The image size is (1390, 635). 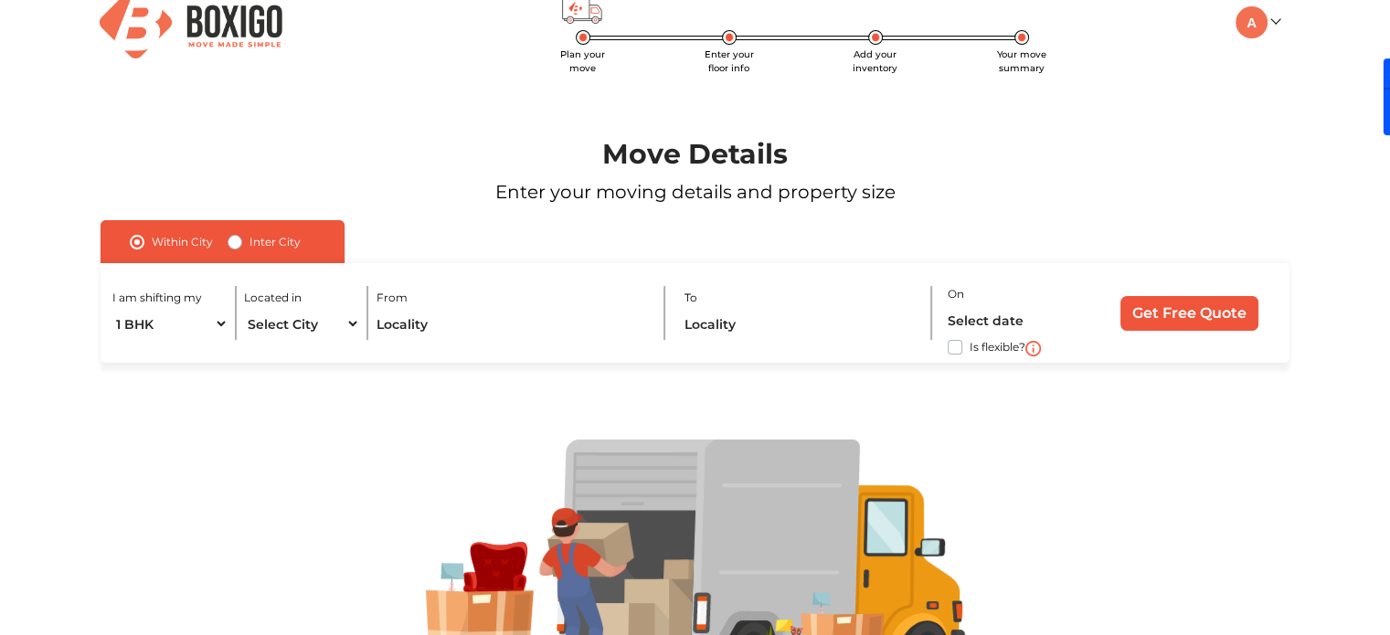 I want to click on img: i, so click(x=1033, y=348).